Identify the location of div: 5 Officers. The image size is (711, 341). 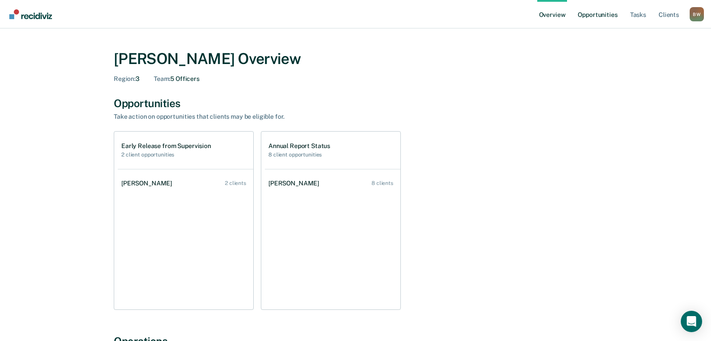
(176, 79).